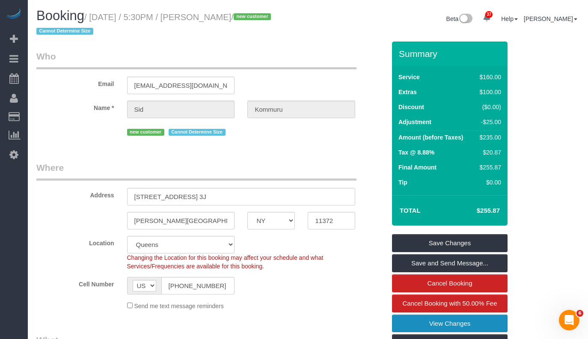 The height and width of the screenshot is (339, 588). I want to click on img: Automaid Logo, so click(14, 15).